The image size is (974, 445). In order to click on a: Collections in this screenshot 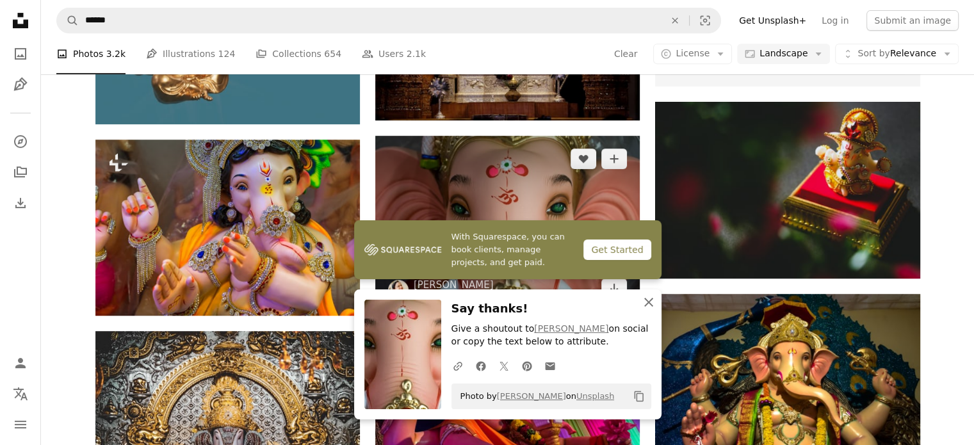, I will do `click(20, 172)`.